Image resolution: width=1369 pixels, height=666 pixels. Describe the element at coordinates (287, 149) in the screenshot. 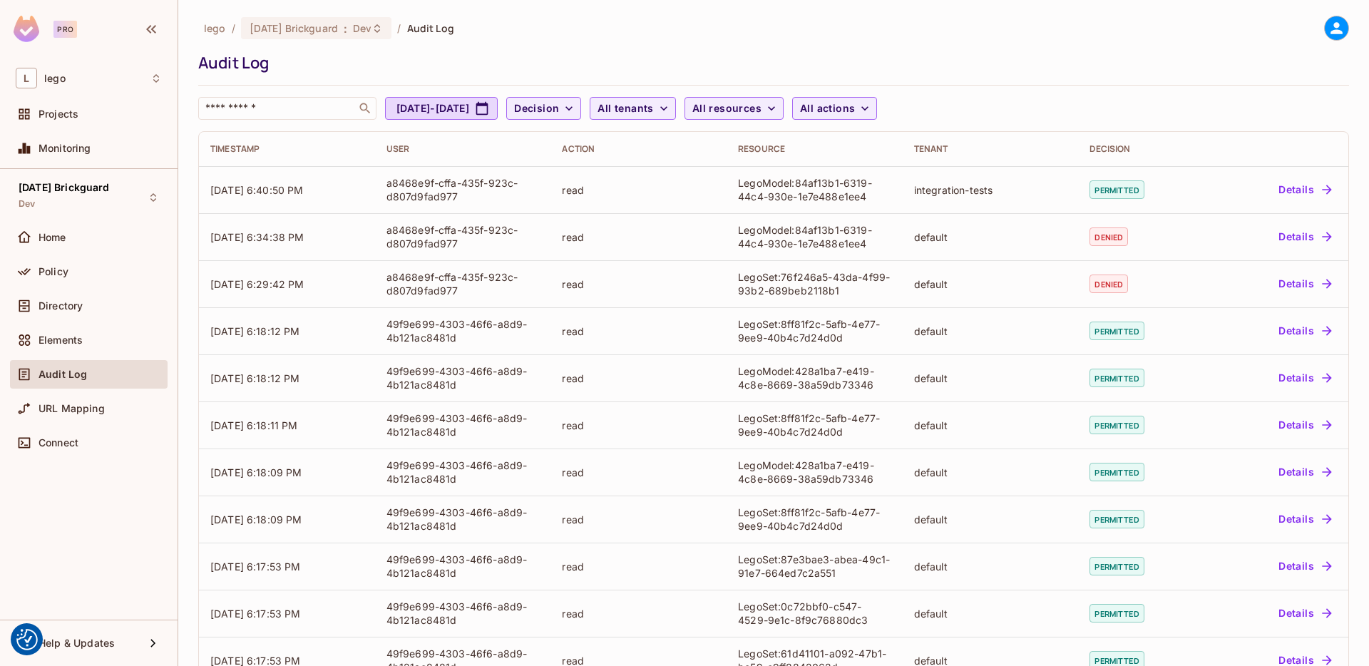

I see `div: Timestamp` at that location.